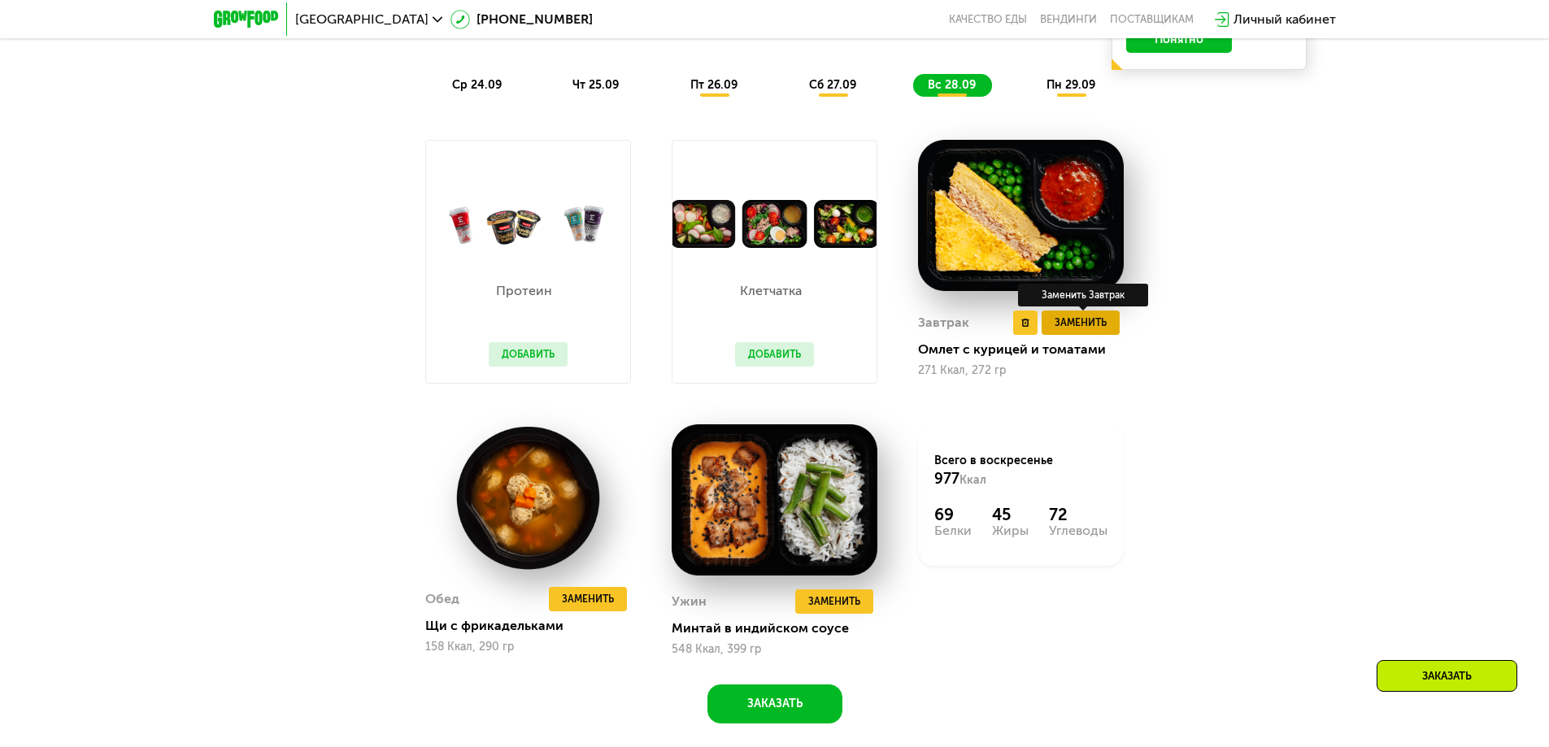 The height and width of the screenshot is (747, 1549). What do you see at coordinates (1071, 85) in the screenshot?
I see `span: пн 29.09` at bounding box center [1071, 85].